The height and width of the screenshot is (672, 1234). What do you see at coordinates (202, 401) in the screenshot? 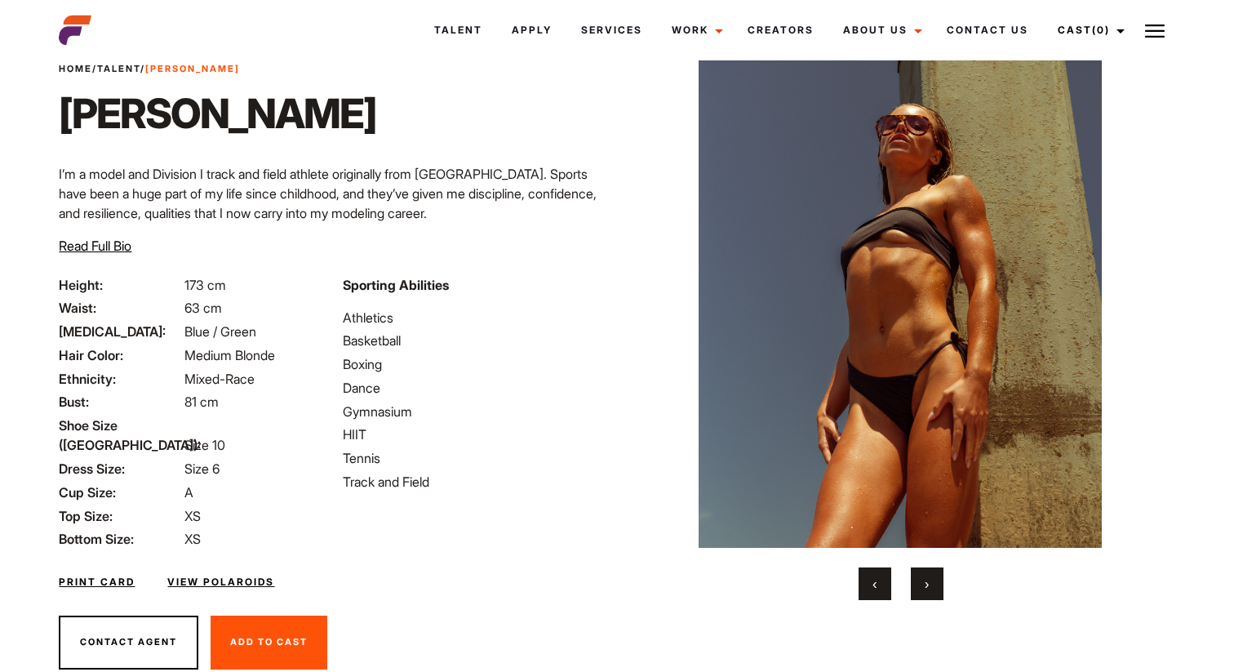
I see `span: 81 cm` at bounding box center [202, 401].